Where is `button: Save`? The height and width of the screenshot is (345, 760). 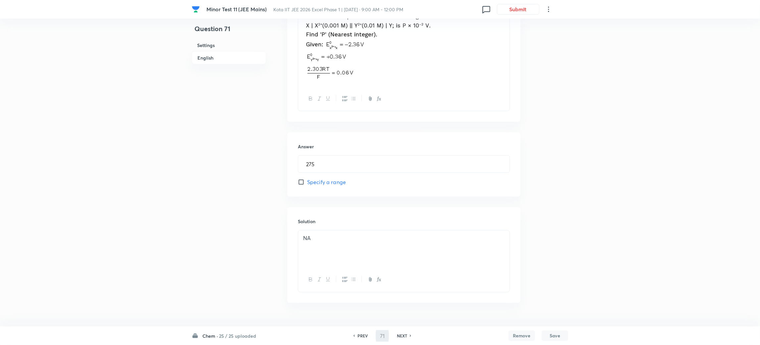
button: Save is located at coordinates (555, 336).